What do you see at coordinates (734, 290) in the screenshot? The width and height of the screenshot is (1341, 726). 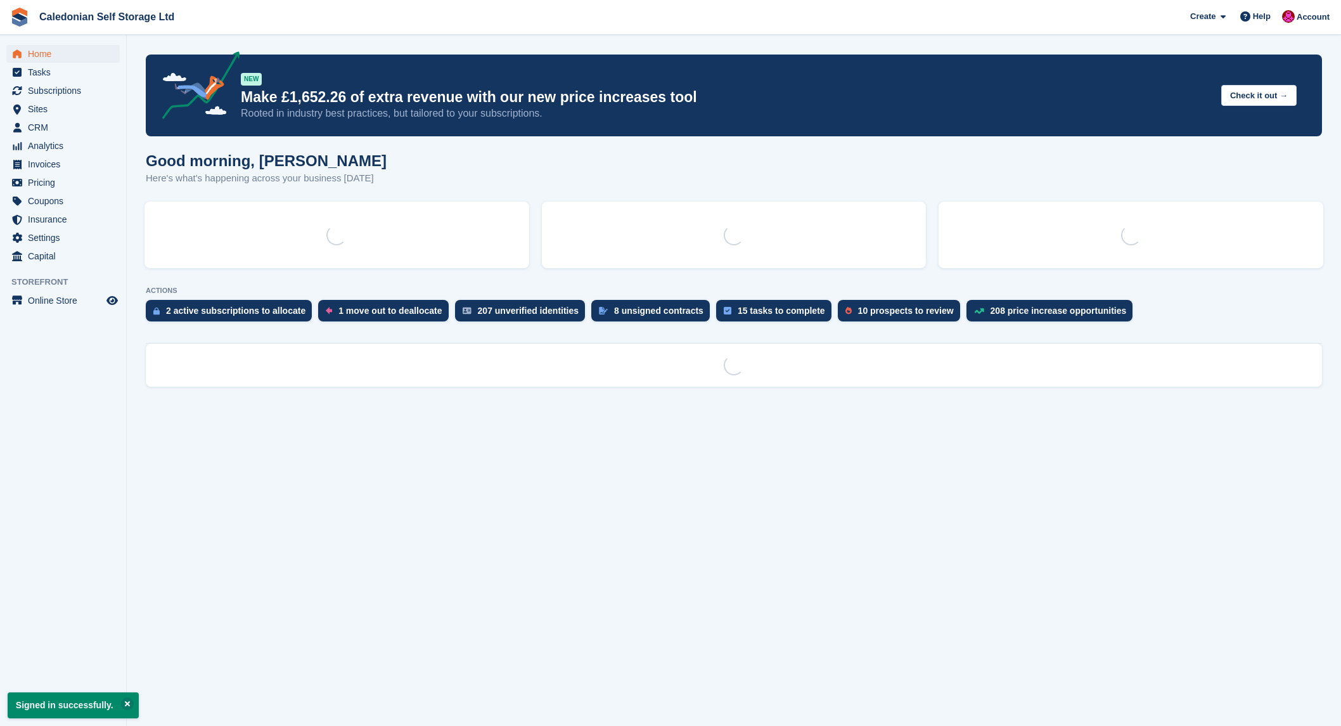 I see `p: ACTIONS` at bounding box center [734, 290].